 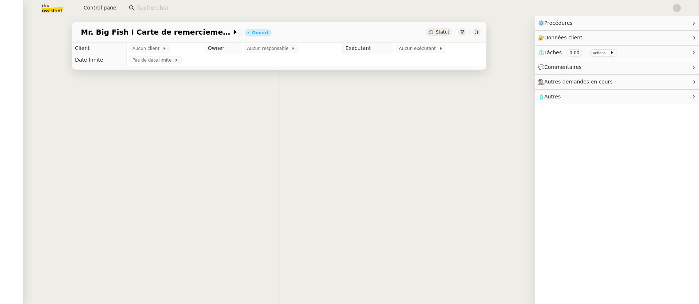 What do you see at coordinates (563, 67) in the screenshot?
I see `span: Commentaires` at bounding box center [563, 67].